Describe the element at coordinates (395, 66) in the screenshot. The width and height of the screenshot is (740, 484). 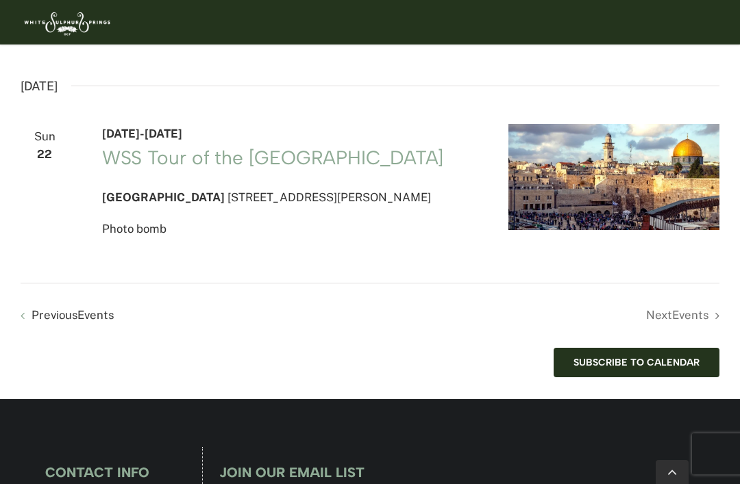
I see `nav: Main Menu Sticky` at that location.